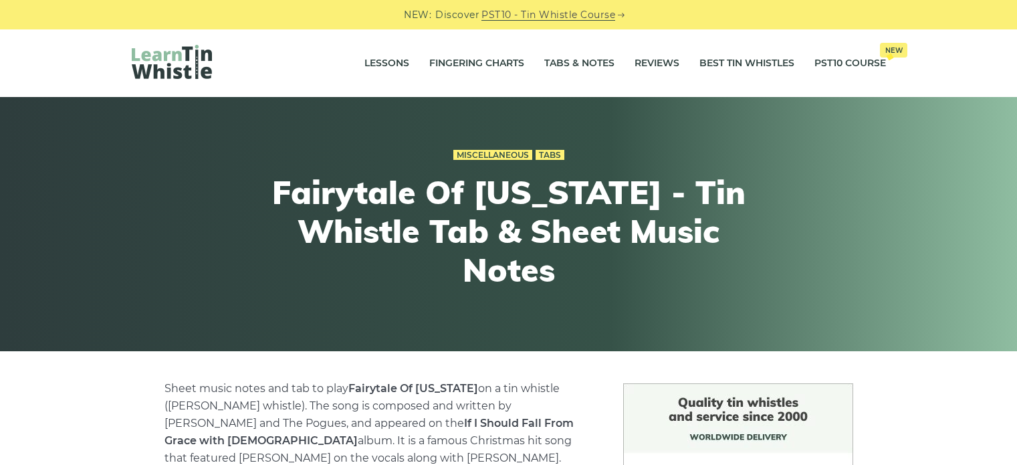 The image size is (1017, 465). What do you see at coordinates (894, 50) in the screenshot?
I see `span: New` at bounding box center [894, 50].